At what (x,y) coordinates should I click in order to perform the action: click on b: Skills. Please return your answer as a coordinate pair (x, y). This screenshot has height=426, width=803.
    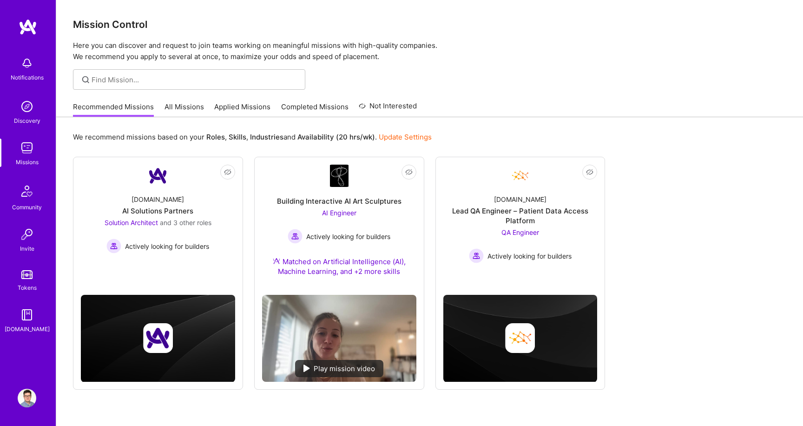
    Looking at the image, I should click on (237, 137).